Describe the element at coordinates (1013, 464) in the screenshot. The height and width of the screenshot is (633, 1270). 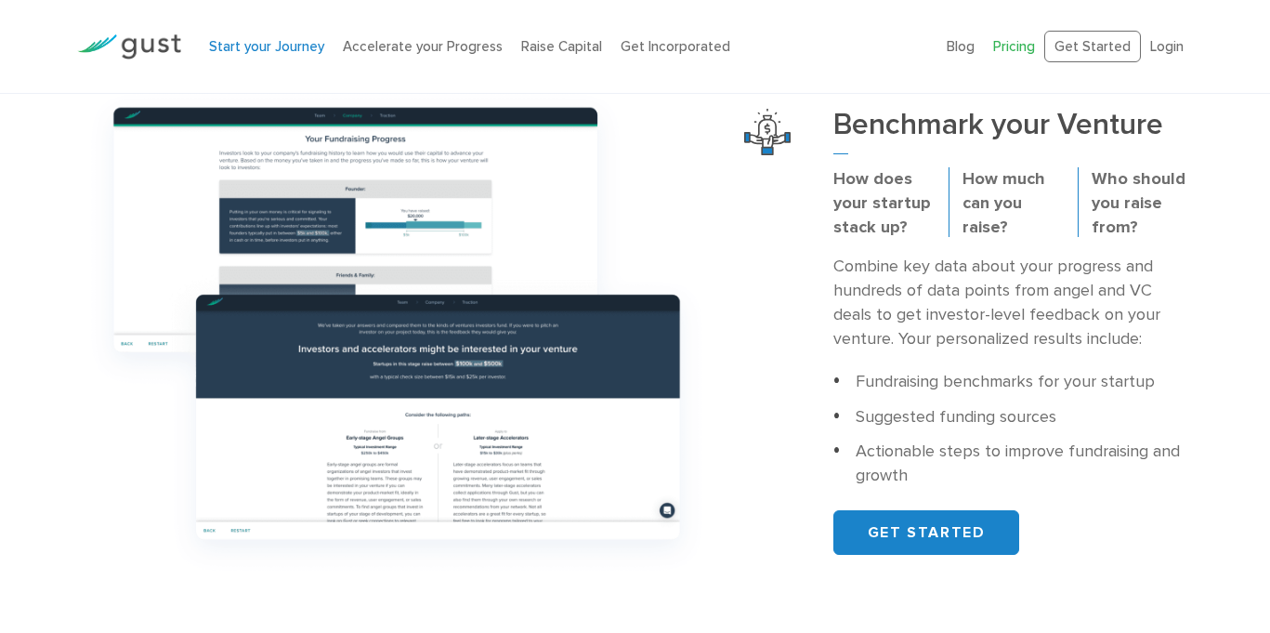
I see `li: Actionable steps to improve fundraising and growth` at that location.